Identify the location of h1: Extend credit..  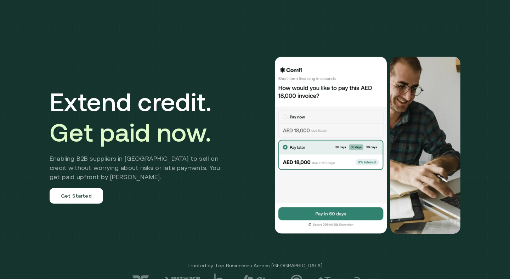
(140, 117).